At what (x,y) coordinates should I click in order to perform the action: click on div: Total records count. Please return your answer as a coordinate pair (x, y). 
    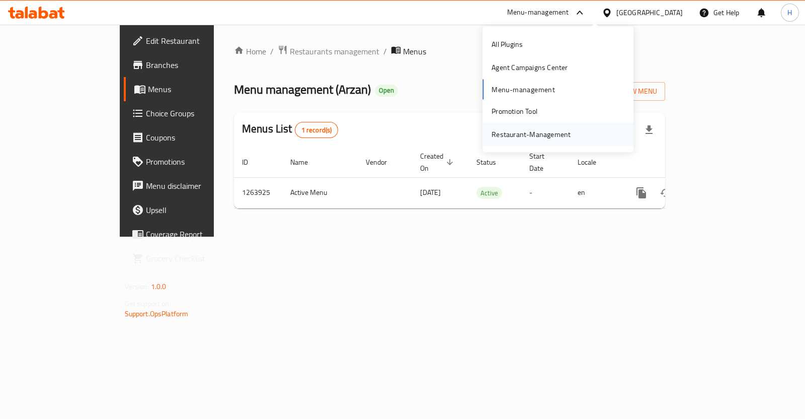
    Looking at the image, I should click on (317, 130).